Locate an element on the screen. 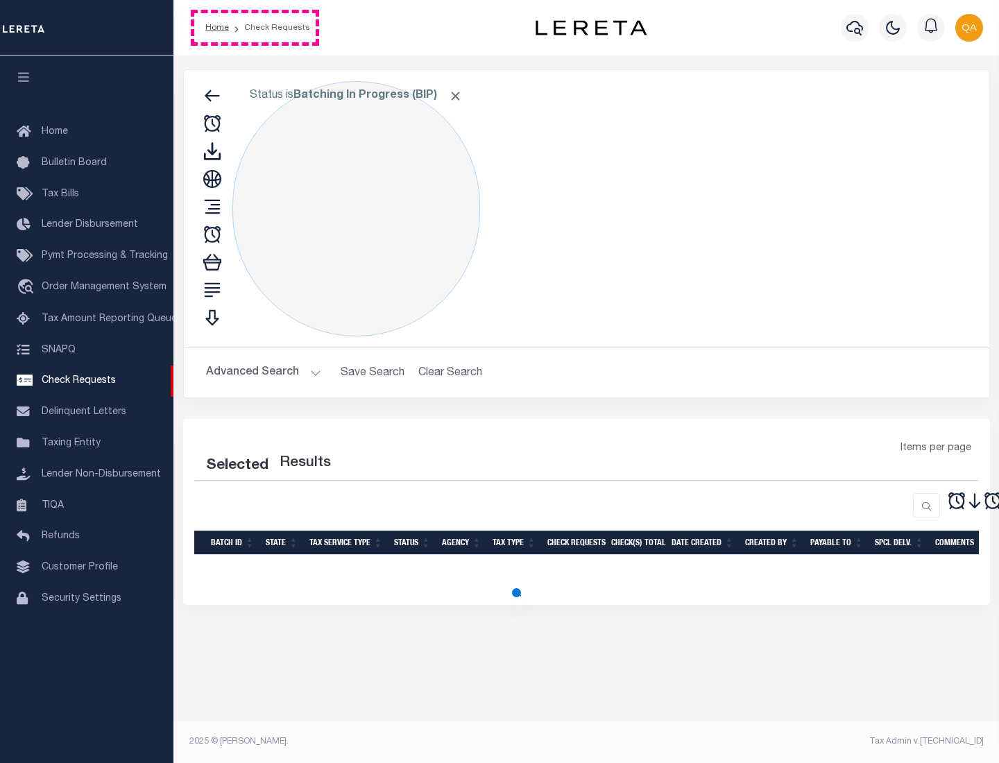  th: Date Created is located at coordinates (703, 543).